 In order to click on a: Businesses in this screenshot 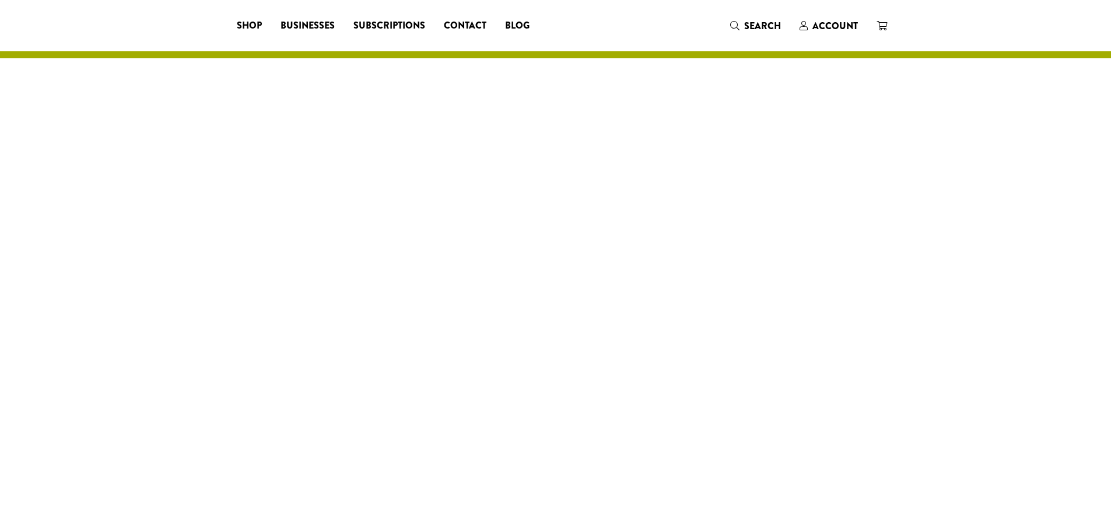, I will do `click(307, 26)`.